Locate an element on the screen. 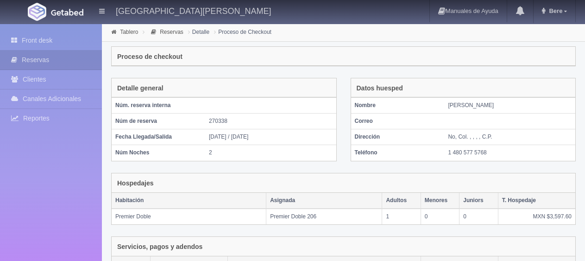 Image resolution: width=585 pixels, height=261 pixels. th: Dirección is located at coordinates (398, 137).